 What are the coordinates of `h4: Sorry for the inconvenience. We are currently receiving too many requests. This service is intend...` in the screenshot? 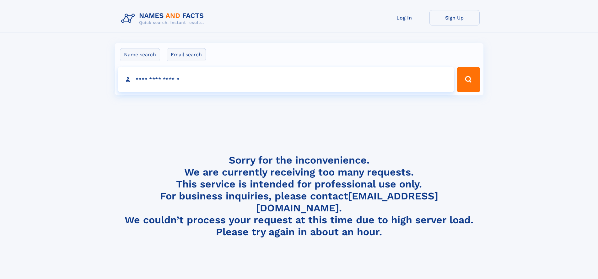 It's located at (299, 196).